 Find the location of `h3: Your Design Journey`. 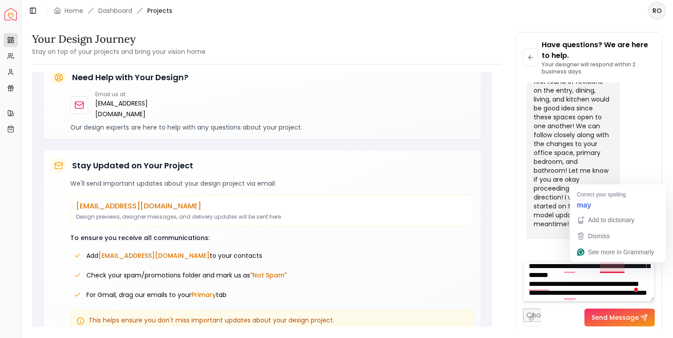

h3: Your Design Journey is located at coordinates (119, 39).